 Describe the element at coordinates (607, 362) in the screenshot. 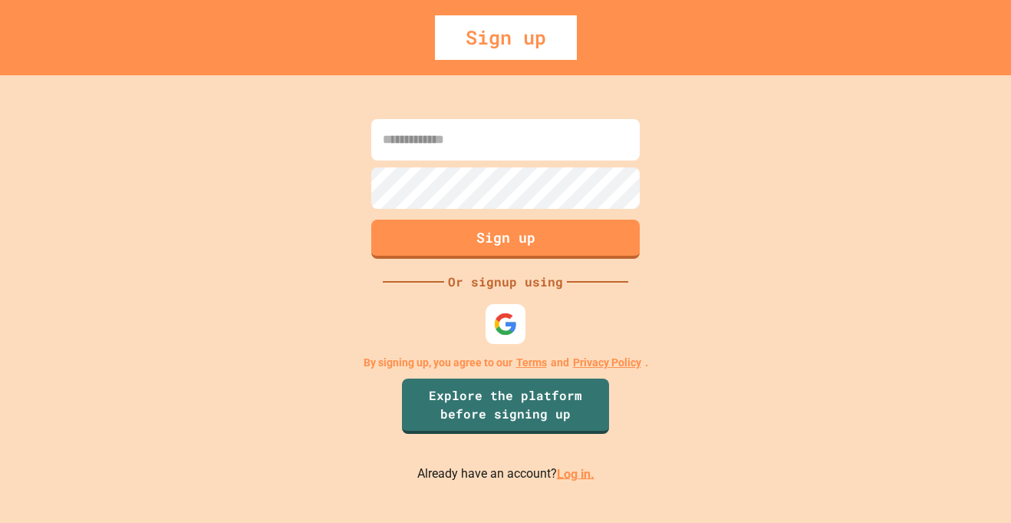

I see `a: Privacy Policy` at that location.